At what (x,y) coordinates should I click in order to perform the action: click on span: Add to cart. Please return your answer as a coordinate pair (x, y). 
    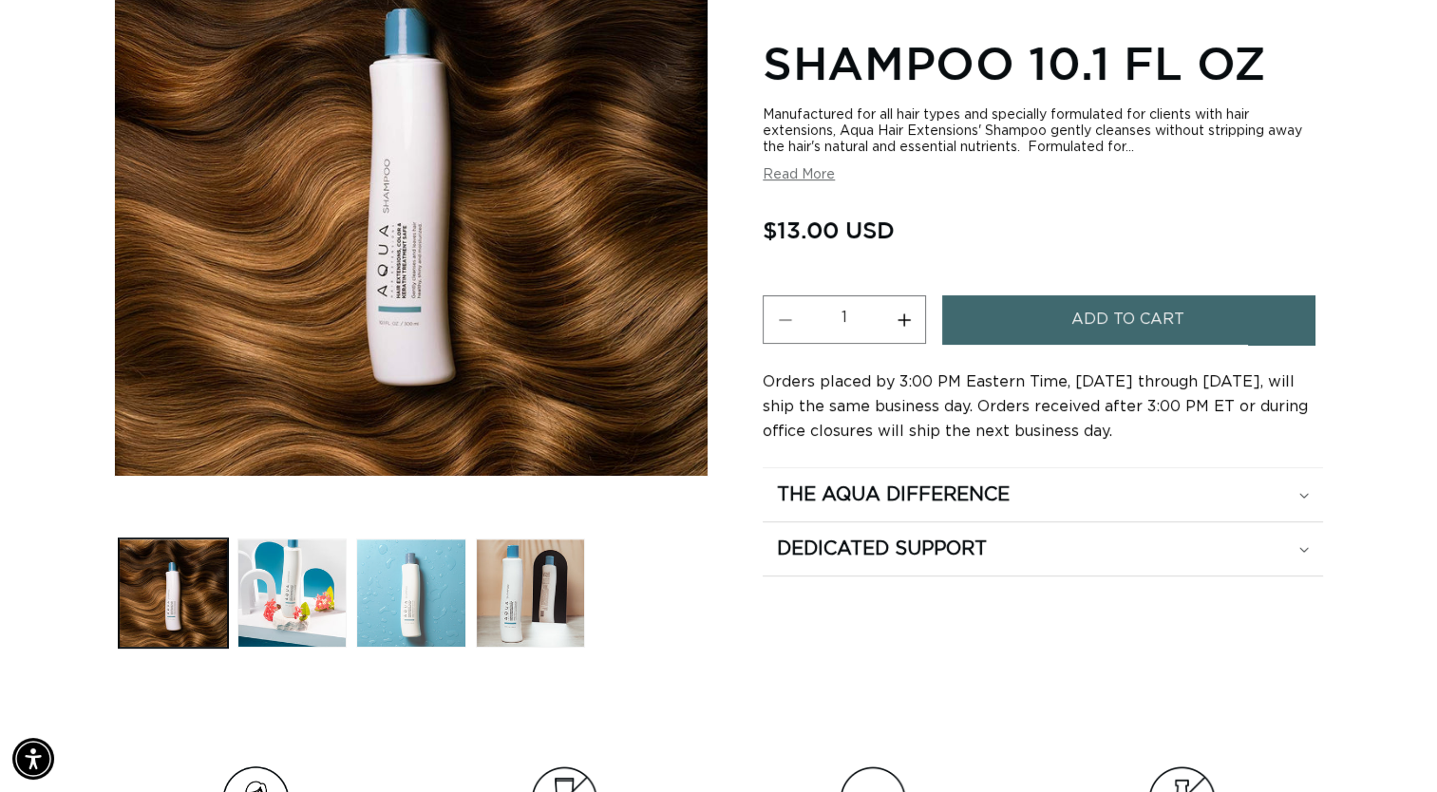
    Looking at the image, I should click on (1127, 319).